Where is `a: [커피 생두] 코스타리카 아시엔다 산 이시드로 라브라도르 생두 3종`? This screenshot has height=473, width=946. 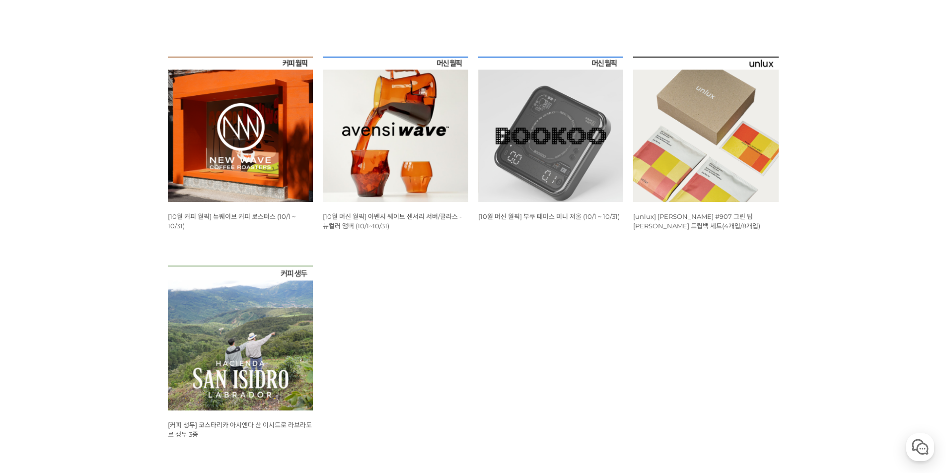 a: [커피 생두] 코스타리카 아시엔다 산 이시드로 라브라도르 생두 3종 is located at coordinates (240, 429).